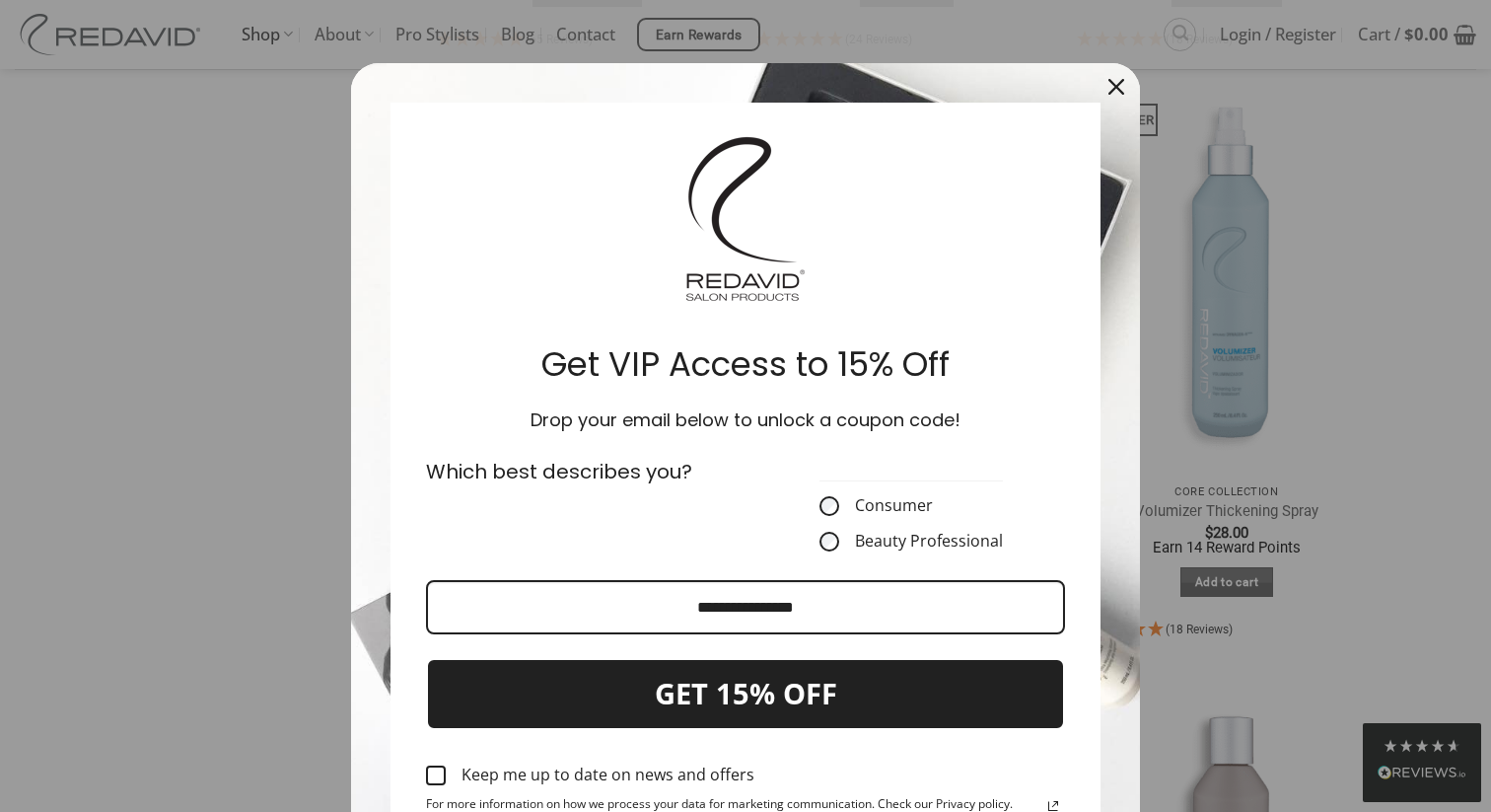 This screenshot has width=1491, height=812. Describe the element at coordinates (829, 506) in the screenshot. I see `input: Consumer` at that location.